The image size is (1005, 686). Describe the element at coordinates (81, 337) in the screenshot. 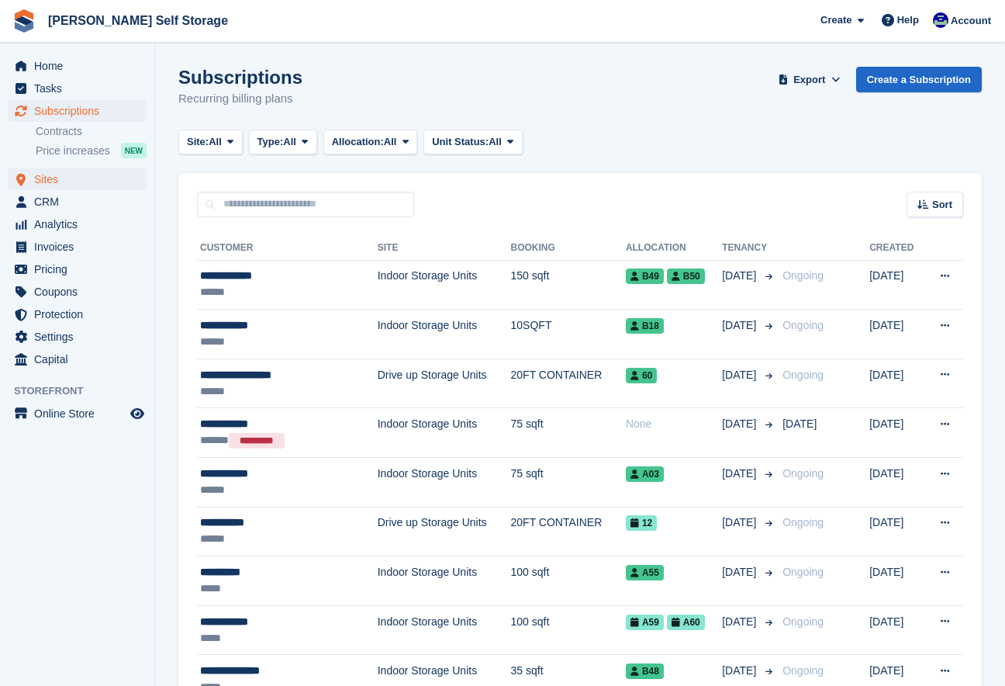

I see `span: Settings` at that location.